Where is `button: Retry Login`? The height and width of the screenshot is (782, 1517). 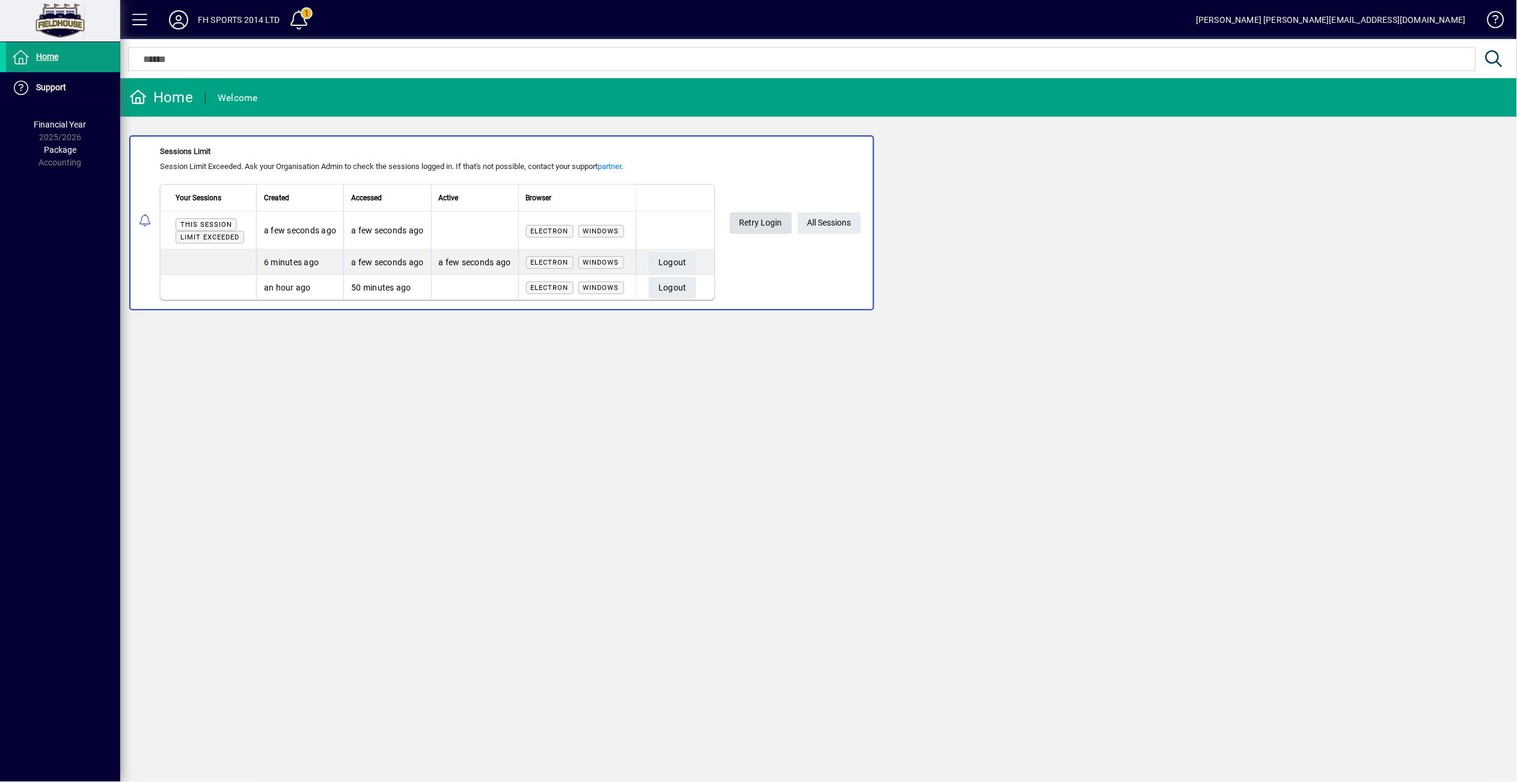
button: Retry Login is located at coordinates (761, 223).